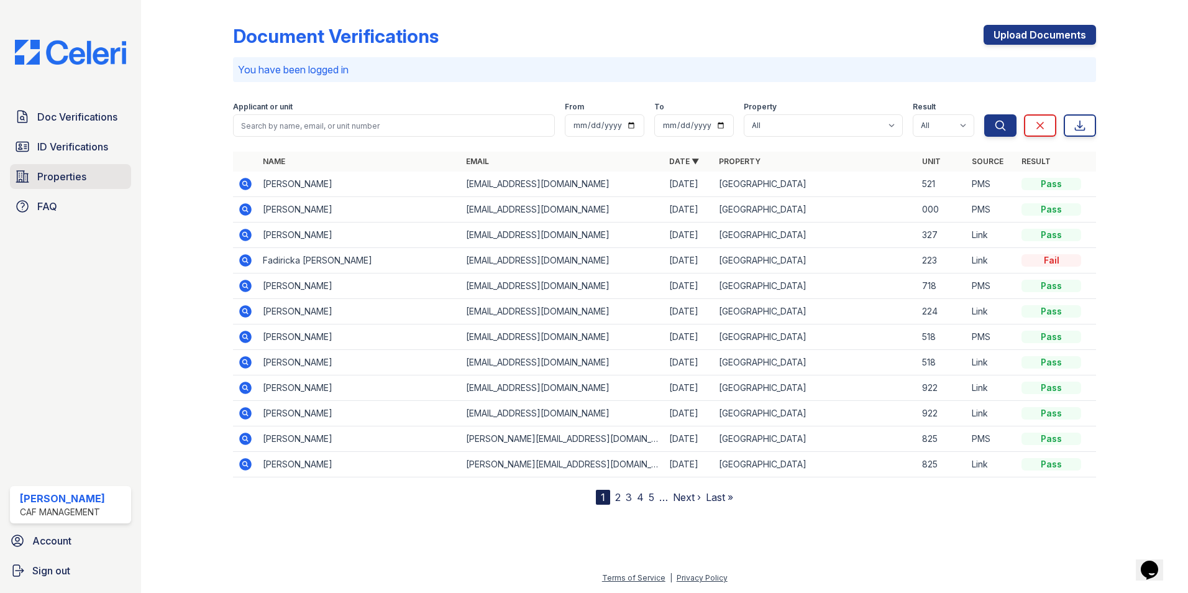 The width and height of the screenshot is (1188, 593). I want to click on label: From, so click(574, 107).